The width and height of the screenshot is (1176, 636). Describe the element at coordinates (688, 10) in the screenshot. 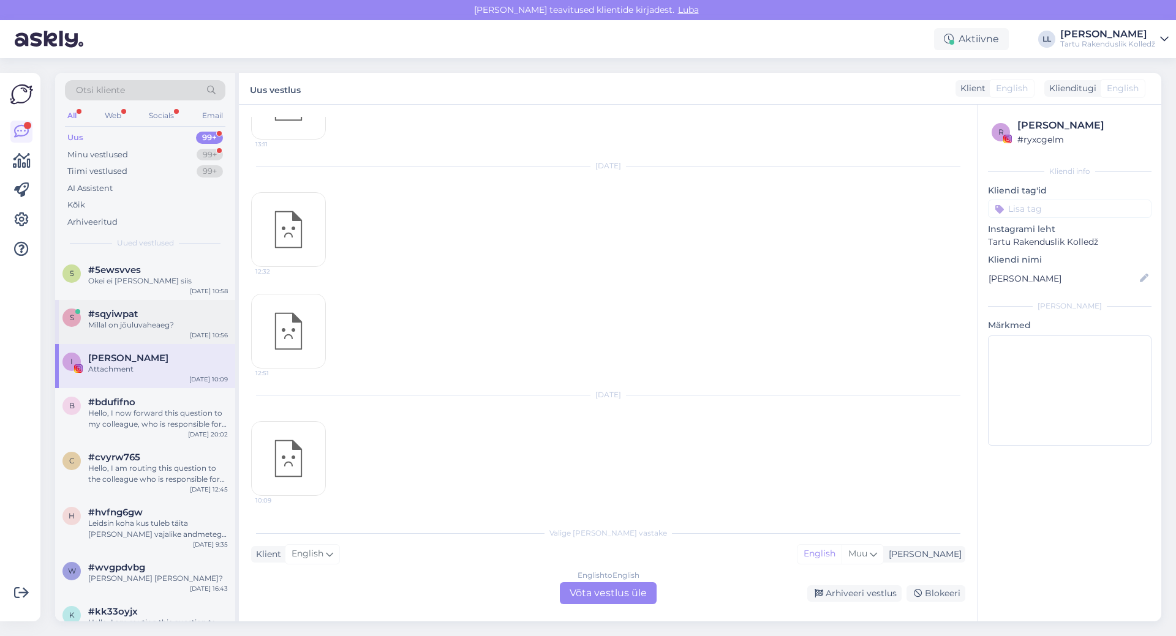

I see `span: Luba` at that location.